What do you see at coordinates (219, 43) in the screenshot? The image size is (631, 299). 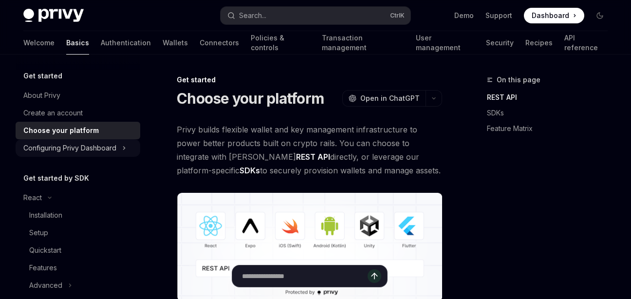 I see `a: Connectors` at bounding box center [219, 43].